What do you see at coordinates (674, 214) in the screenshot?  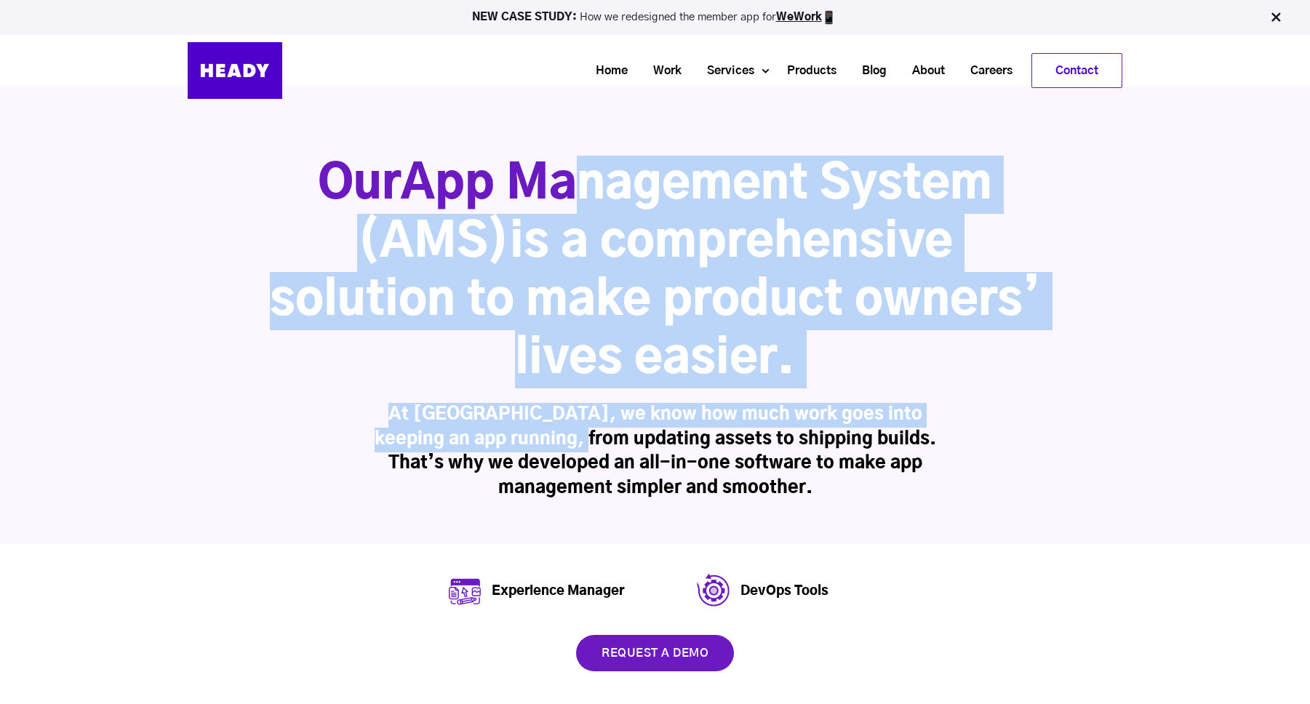 I see `span: App Management System (AMS)` at bounding box center [674, 214].